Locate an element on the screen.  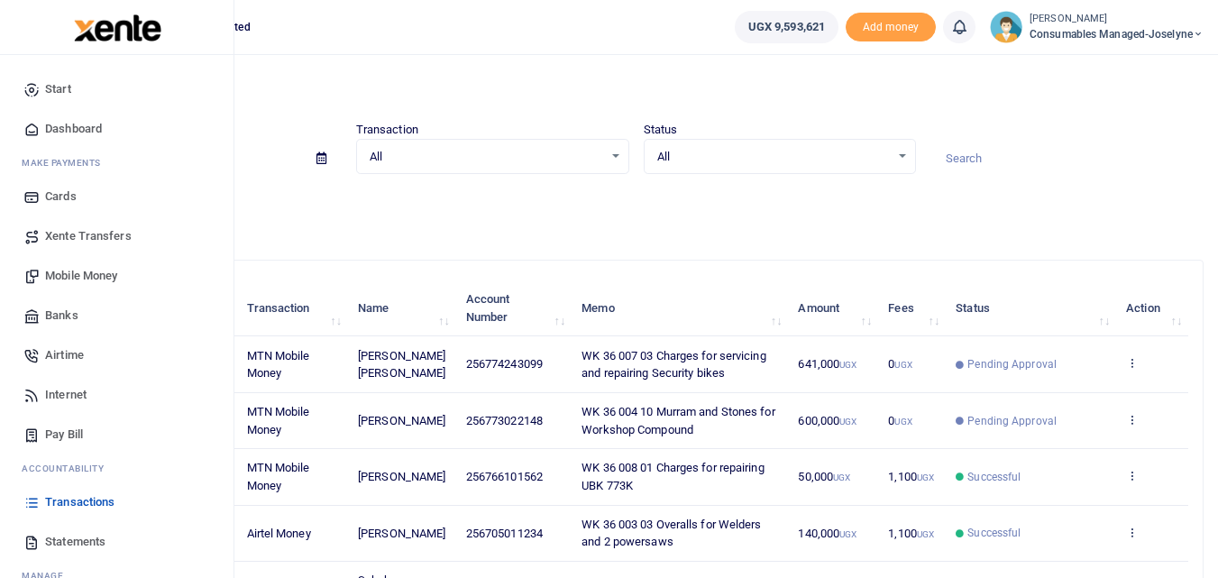
span: Xente Transfers is located at coordinates (88, 236).